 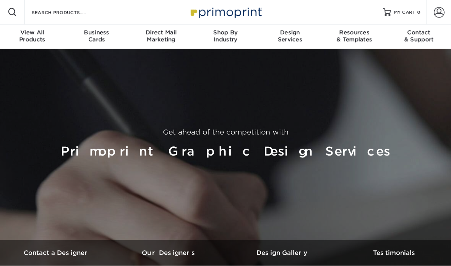 I want to click on a: Our Designers, so click(x=169, y=253).